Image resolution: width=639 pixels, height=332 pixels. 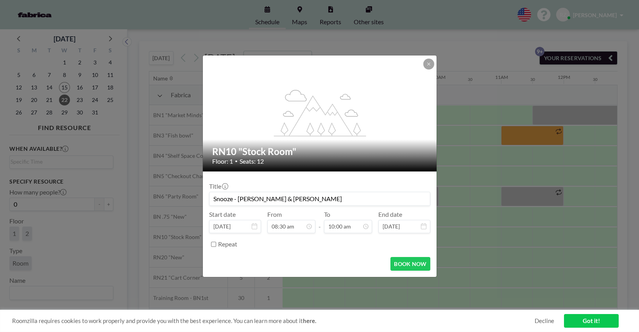 I want to click on input: Rachel's reservation, so click(x=320, y=199).